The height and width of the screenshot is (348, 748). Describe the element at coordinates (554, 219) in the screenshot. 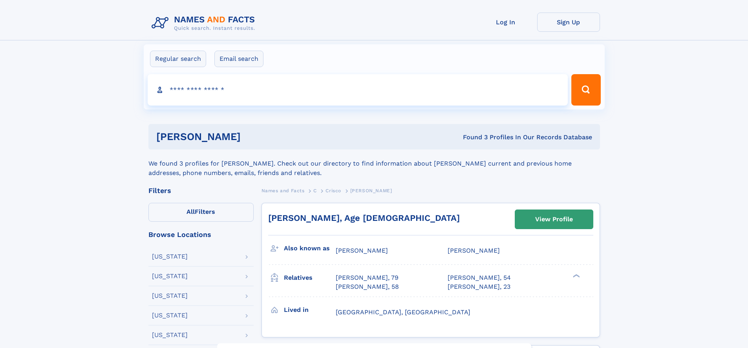

I see `a: View Profile` at that location.